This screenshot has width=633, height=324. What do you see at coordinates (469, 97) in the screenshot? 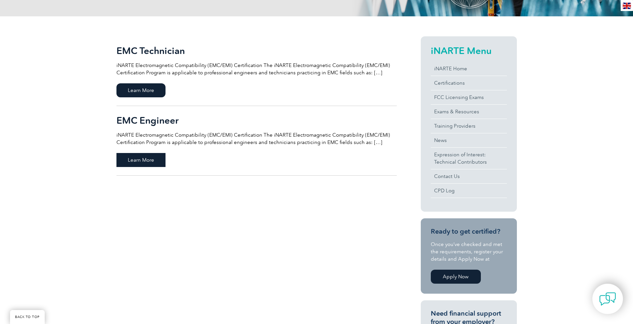
I see `a: FCC Licensing Exams` at bounding box center [469, 97].